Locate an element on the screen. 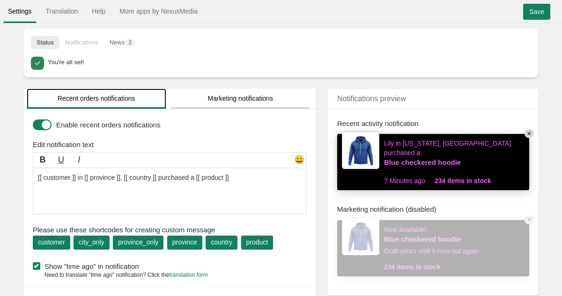 This screenshot has width=562, height=296. span: 3 is located at coordinates (130, 43).